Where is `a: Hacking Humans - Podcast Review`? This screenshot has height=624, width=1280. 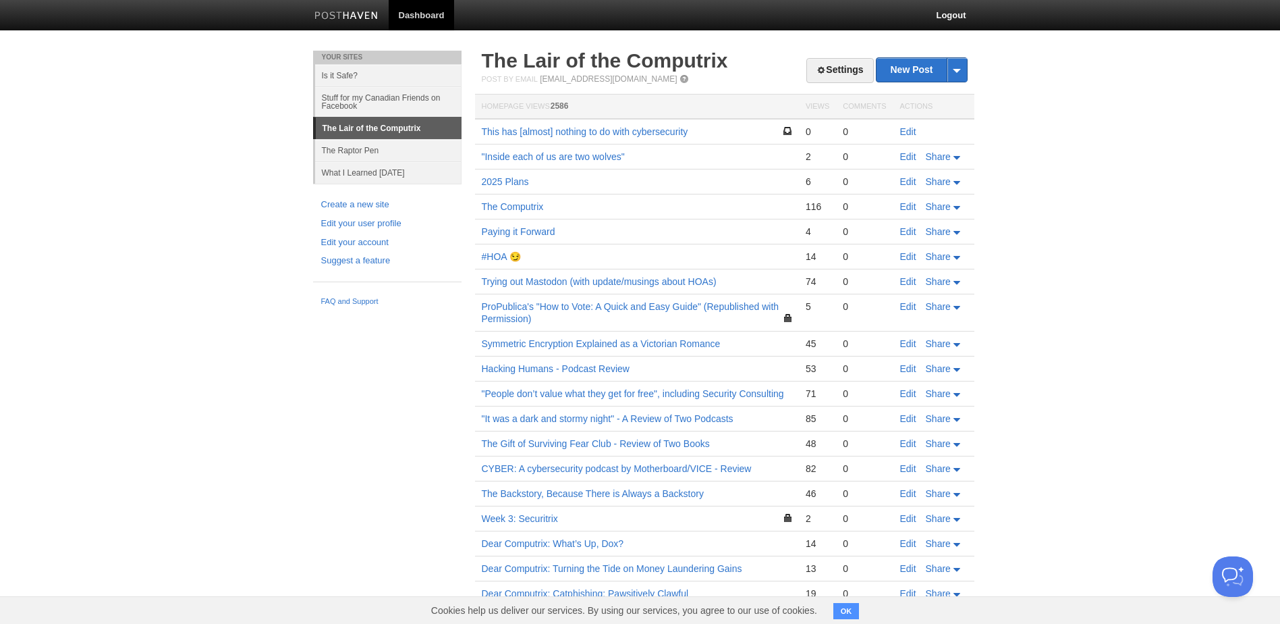 a: Hacking Humans - Podcast Review is located at coordinates (555, 369).